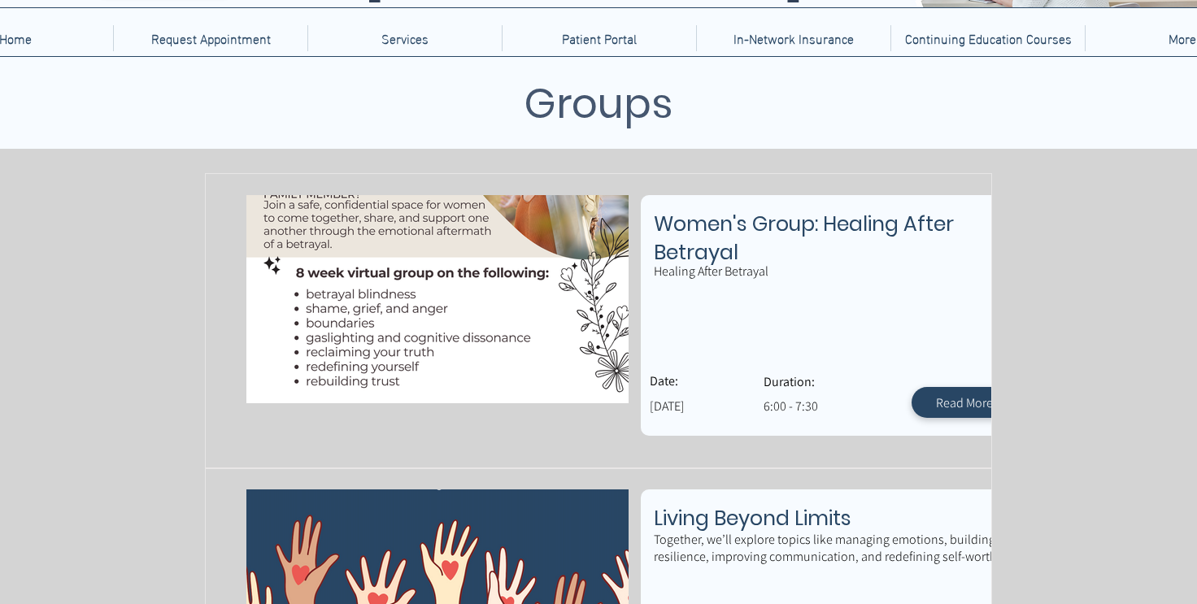  I want to click on span: Women's Group: Healing After Betrayal, so click(804, 238).